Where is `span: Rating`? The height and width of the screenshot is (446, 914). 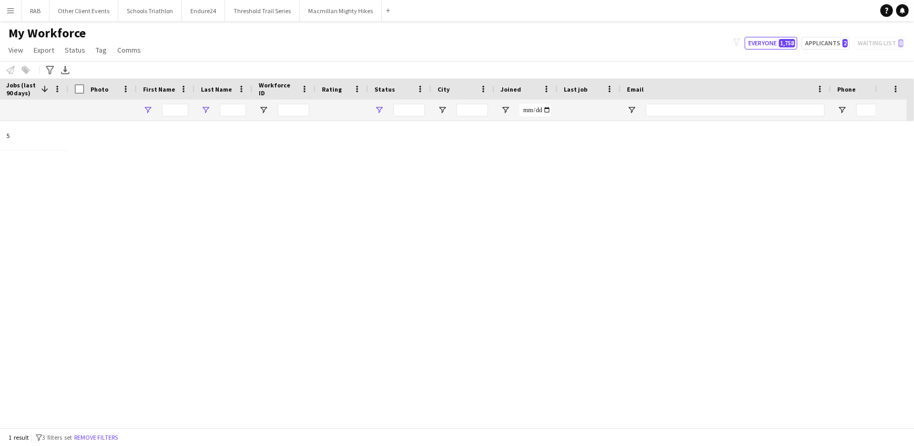
span: Rating is located at coordinates (332, 89).